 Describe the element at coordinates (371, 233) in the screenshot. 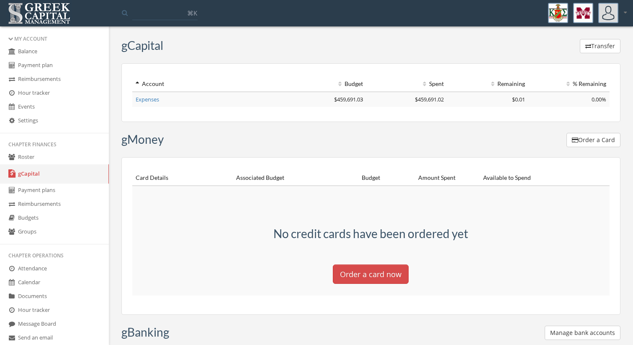

I see `h3: No credit cards have been ordered yet` at that location.